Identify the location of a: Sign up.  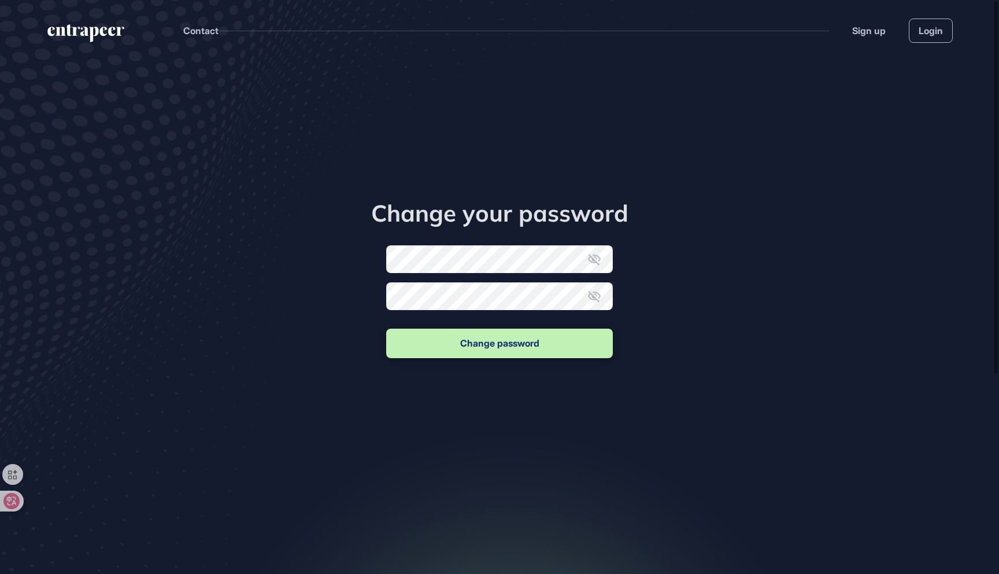
(869, 31).